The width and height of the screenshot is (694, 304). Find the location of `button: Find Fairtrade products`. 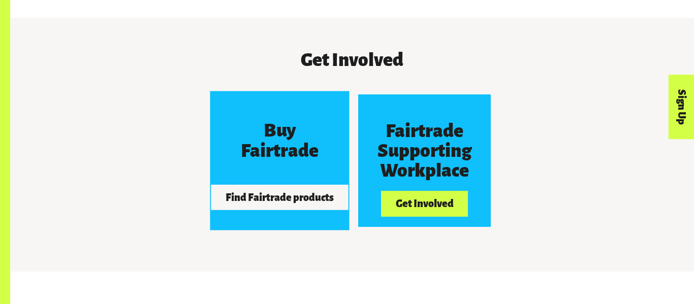

button: Find Fairtrade products is located at coordinates (280, 198).